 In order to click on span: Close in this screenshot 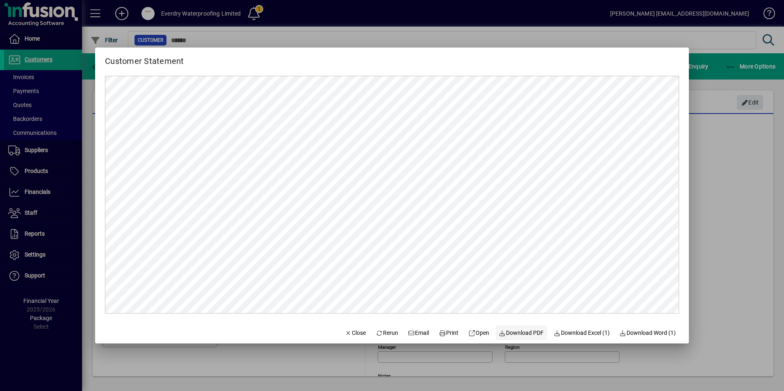, I will do `click(355, 333)`.